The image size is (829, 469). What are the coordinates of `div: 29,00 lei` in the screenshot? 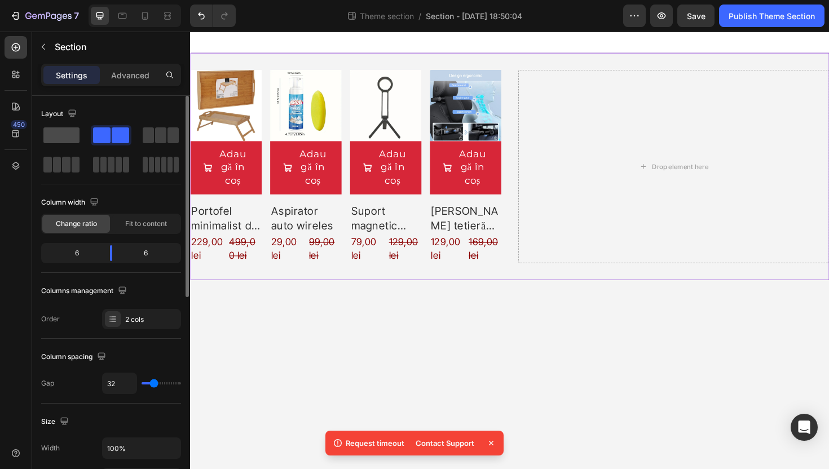 It's located at (102, 230).